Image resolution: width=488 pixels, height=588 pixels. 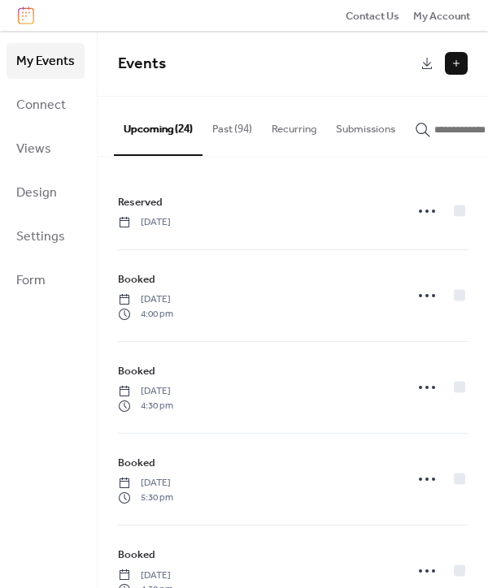 What do you see at coordinates (372, 15) in the screenshot?
I see `a: Contact Us` at bounding box center [372, 15].